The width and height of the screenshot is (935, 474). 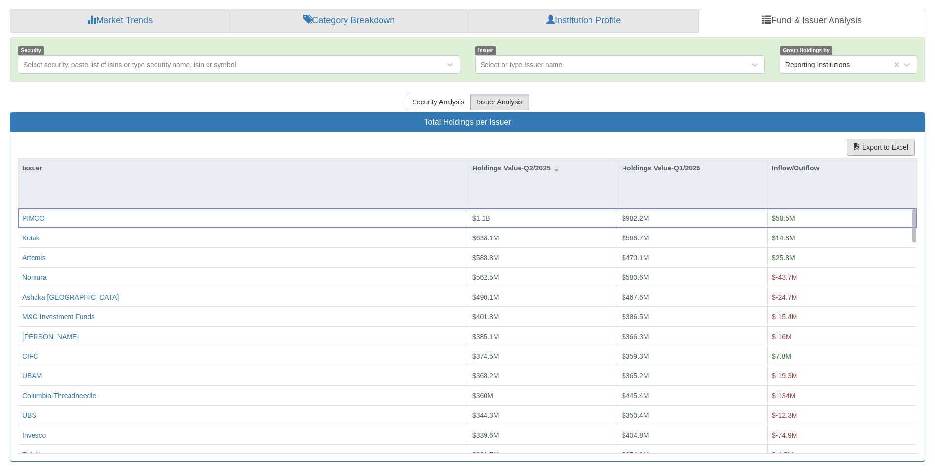 What do you see at coordinates (635, 435) in the screenshot?
I see `span: $404.8M` at bounding box center [635, 435].